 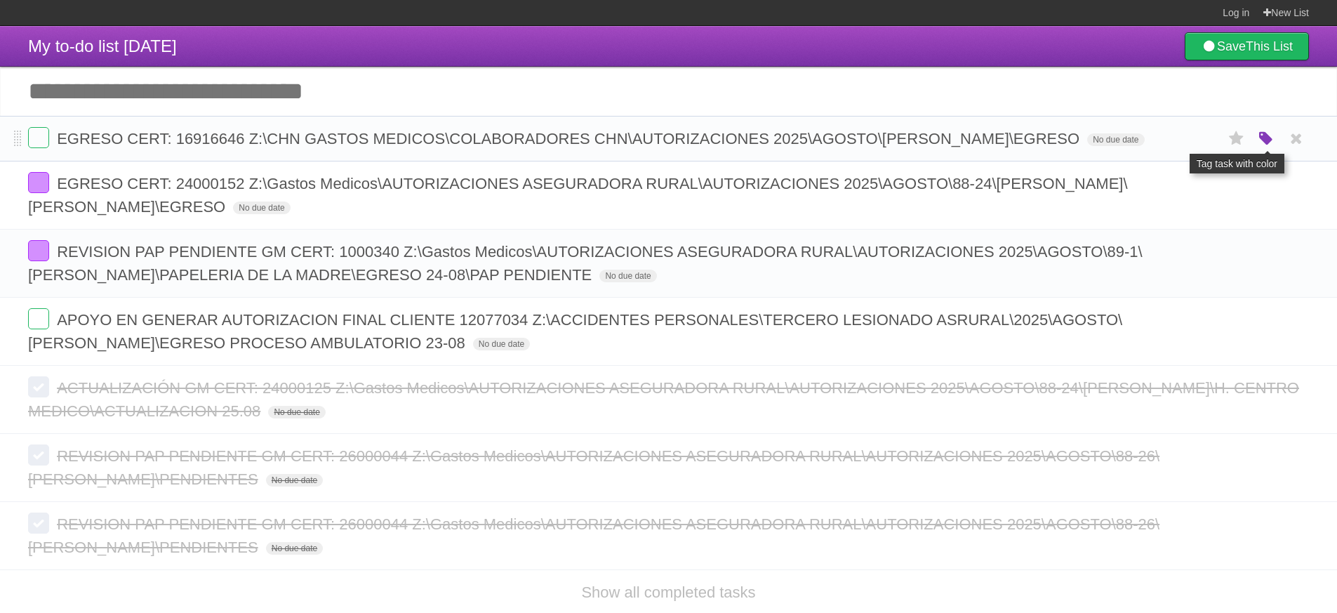 I want to click on span: EGRESO CERT: 16916646 Z:\CHN GASTOS MEDICOS\COLABORADORES CHN\AUTORIZACIONES 2025\AGOSTO\[PERSON_..., so click(x=570, y=138).